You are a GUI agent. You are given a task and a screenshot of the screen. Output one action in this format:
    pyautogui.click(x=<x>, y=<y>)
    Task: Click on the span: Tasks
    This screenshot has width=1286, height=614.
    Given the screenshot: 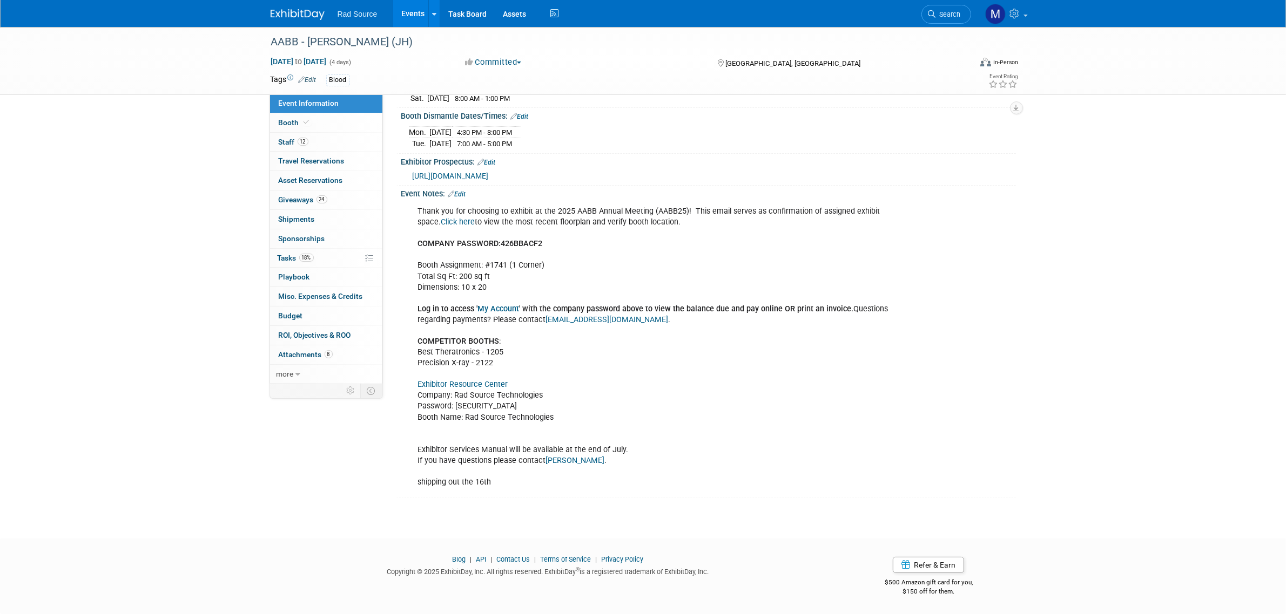 What is the action you would take?
    pyautogui.click(x=295, y=258)
    